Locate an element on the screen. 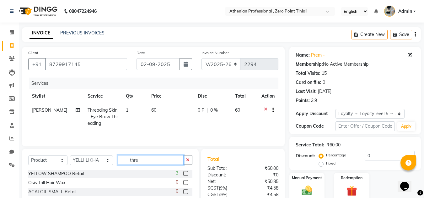 The width and height of the screenshot is (424, 198). label: Redemption is located at coordinates (351, 178).